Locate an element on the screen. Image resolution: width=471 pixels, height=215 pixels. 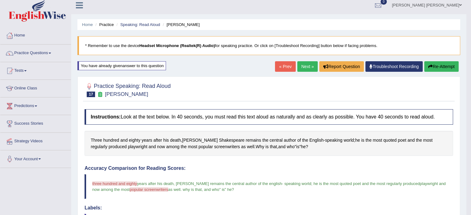
a: Practice Questions is located at coordinates (36, 52).